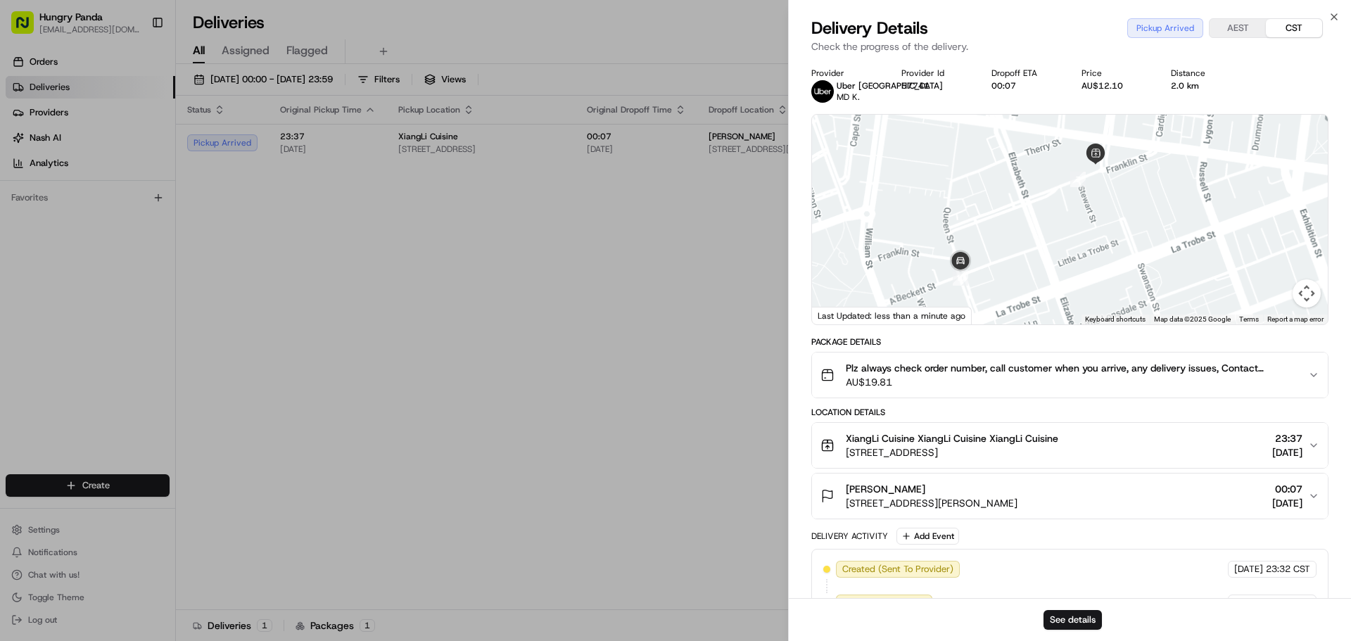  What do you see at coordinates (898, 569) in the screenshot?
I see `span: Created (Sent To Provider)` at bounding box center [898, 569].